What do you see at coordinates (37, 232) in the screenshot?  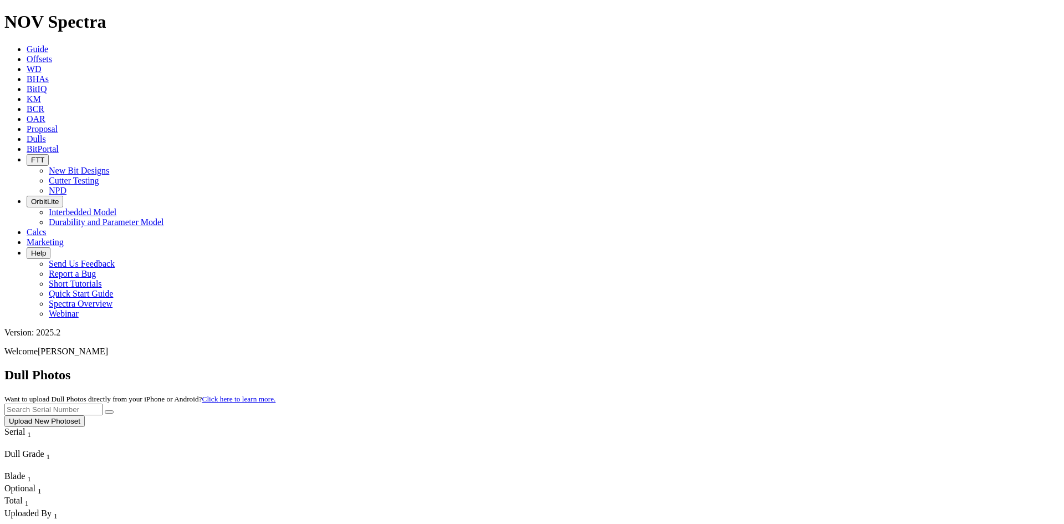 I see `span: Calcs` at bounding box center [37, 232].